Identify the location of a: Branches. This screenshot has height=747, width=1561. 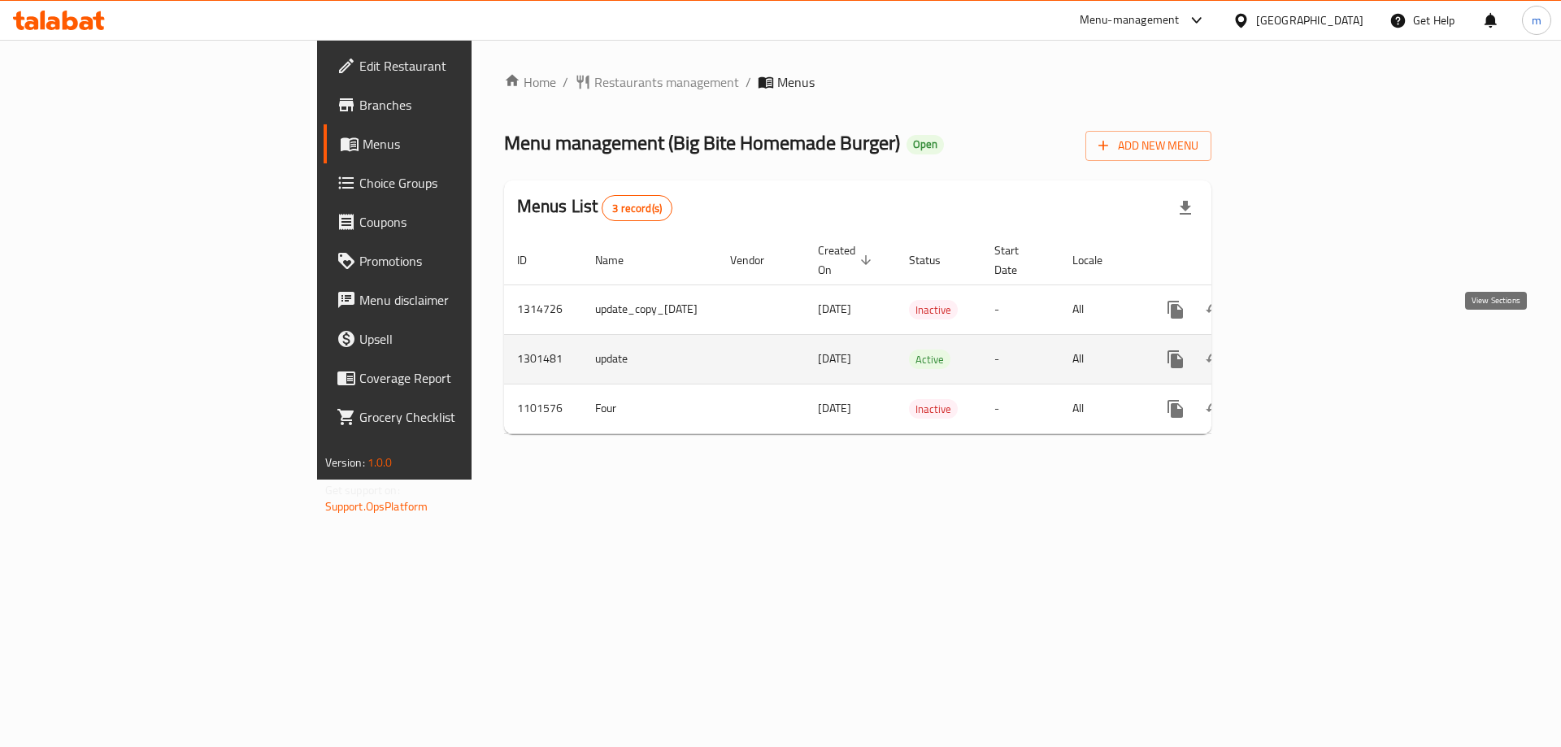
(450, 105).